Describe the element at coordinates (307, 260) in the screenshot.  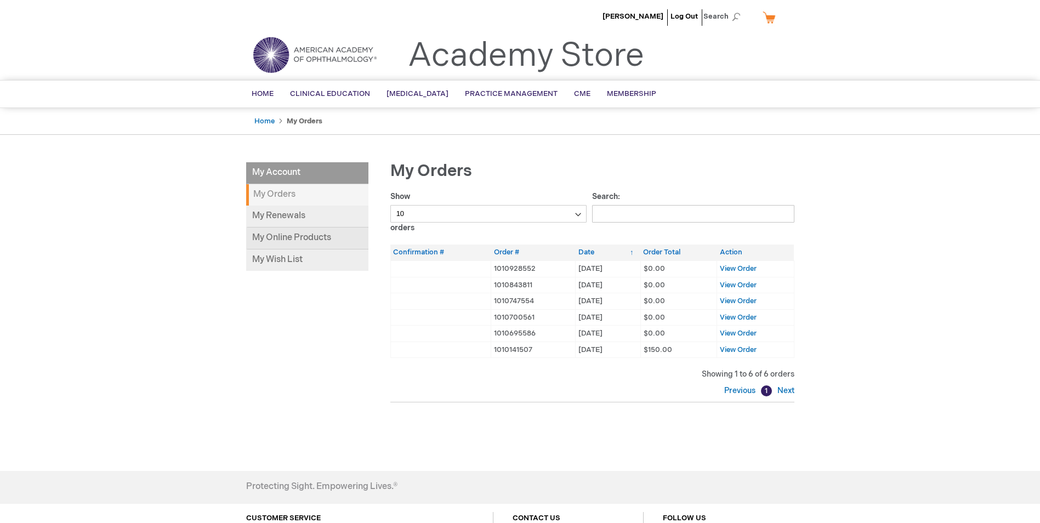
I see `a: My Wish List` at that location.